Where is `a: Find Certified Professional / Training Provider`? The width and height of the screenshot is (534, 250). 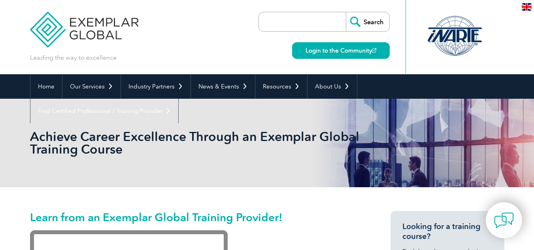 a: Find Certified Professional / Training Provider is located at coordinates (104, 111).